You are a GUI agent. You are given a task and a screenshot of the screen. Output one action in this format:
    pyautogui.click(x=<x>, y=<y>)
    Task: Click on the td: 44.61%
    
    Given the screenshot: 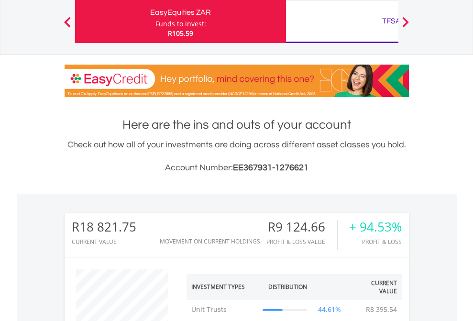 What is the action you would take?
    pyautogui.click(x=330, y=310)
    